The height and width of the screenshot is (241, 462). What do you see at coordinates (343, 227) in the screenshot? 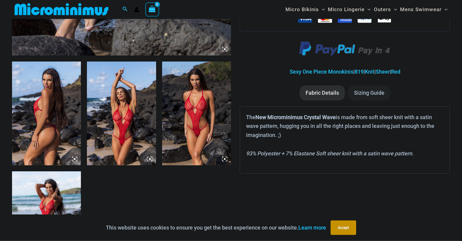
I see `button: Accept` at bounding box center [343, 227].